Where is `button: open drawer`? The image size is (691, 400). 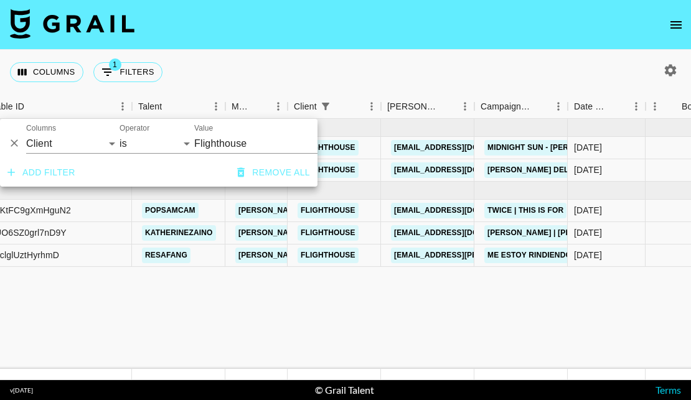 button: open drawer is located at coordinates (676, 25).